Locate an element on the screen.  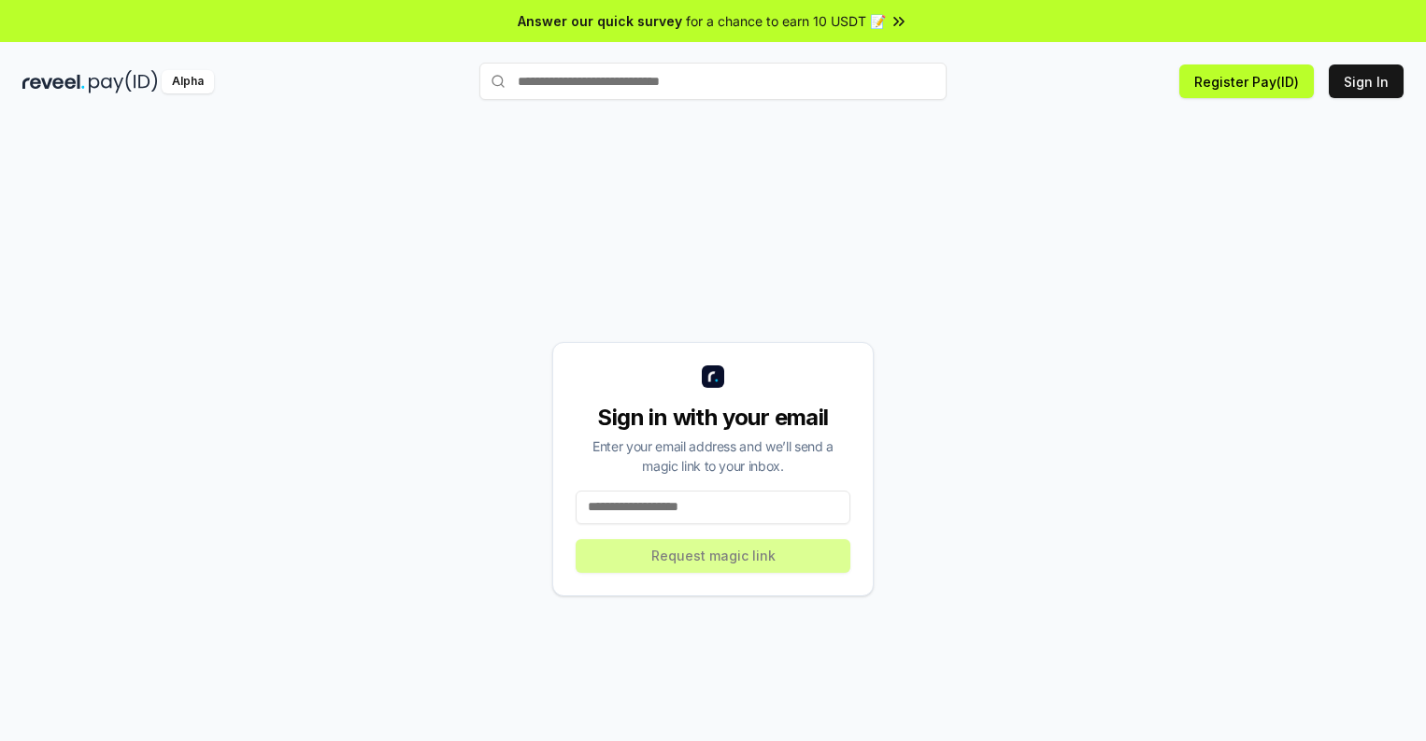
img: logo_small is located at coordinates (713, 377).